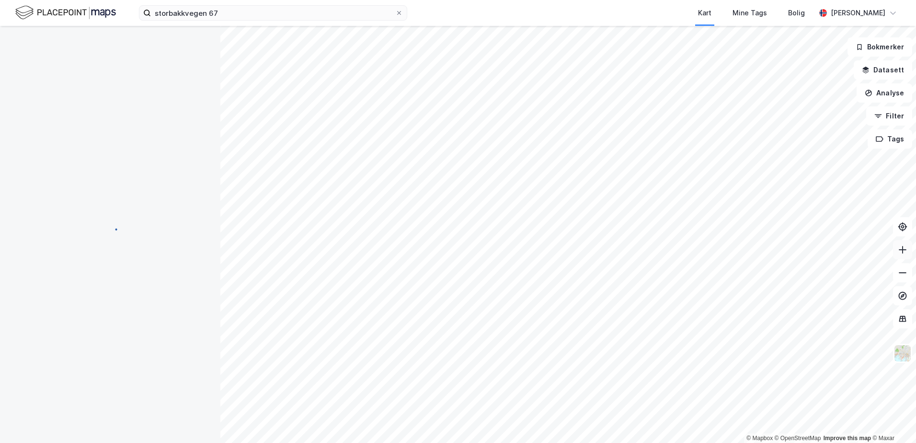  Describe the element at coordinates (750, 13) in the screenshot. I see `div: Mine Tags` at that location.